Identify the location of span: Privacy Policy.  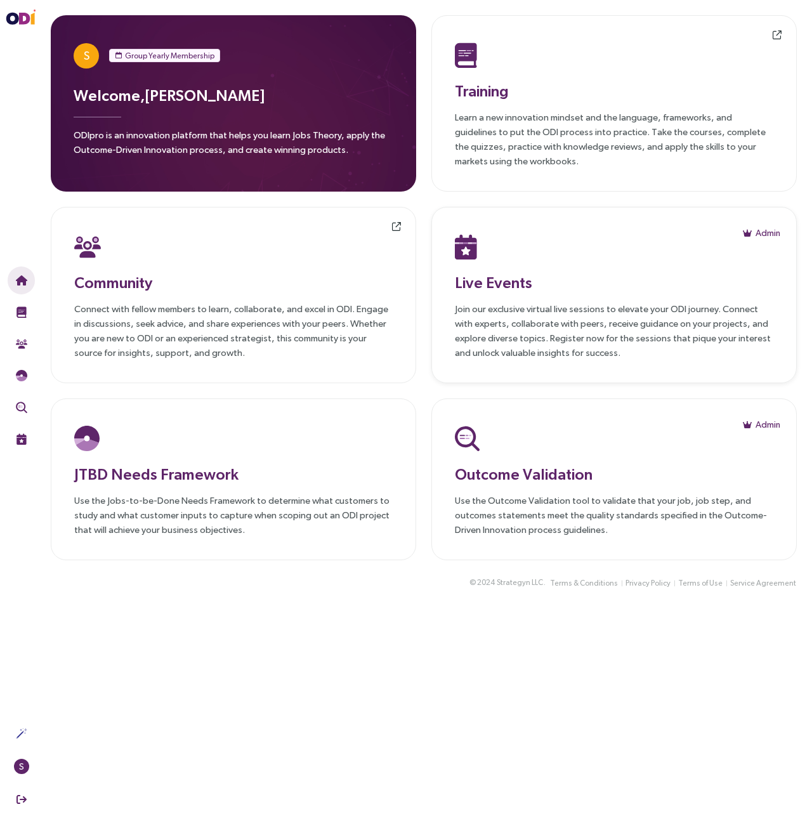
(648, 583).